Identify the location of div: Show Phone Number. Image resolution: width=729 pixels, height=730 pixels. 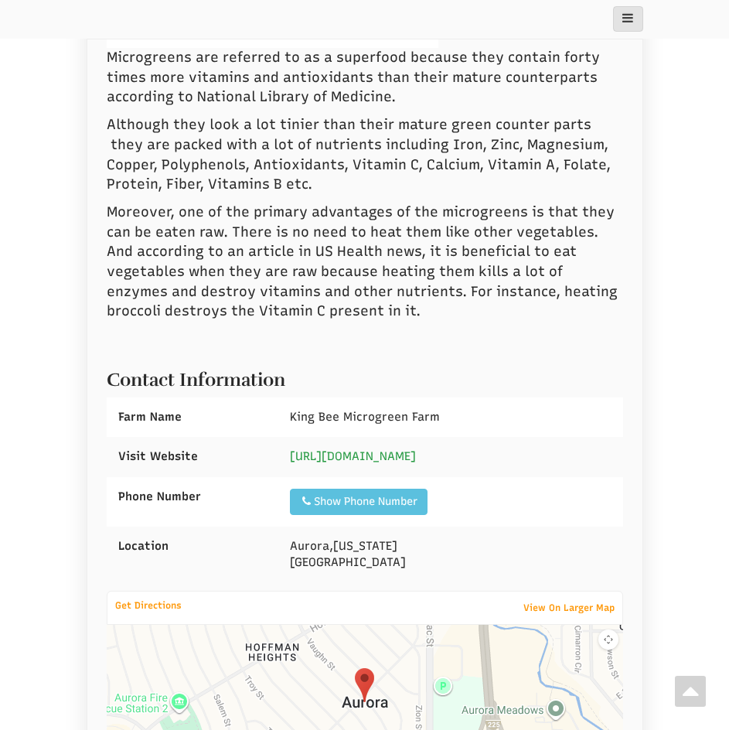
(359, 502).